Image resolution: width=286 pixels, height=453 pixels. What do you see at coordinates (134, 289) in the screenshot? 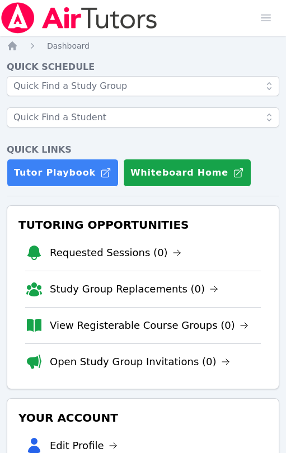
I see `a: Study Group Replacements (0)` at bounding box center [134, 289].